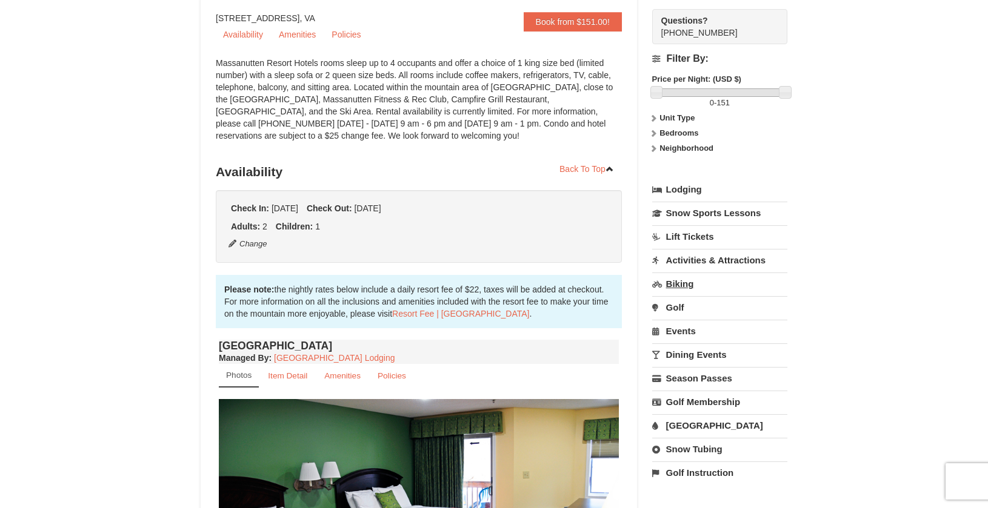  I want to click on a: Book from $151.00!, so click(573, 22).